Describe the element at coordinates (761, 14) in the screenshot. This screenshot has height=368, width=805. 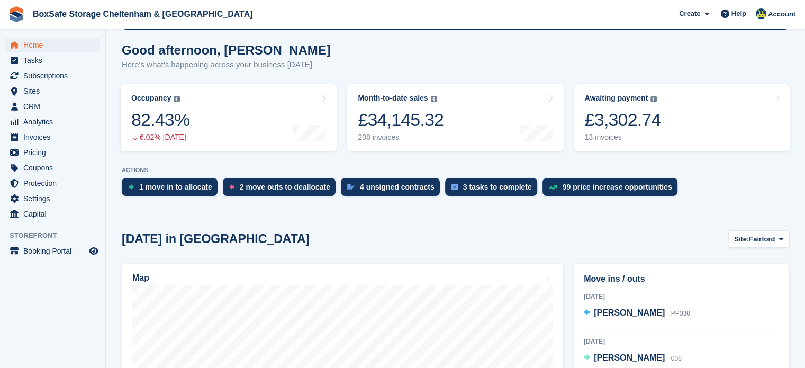
I see `img: Kim Virabi` at that location.